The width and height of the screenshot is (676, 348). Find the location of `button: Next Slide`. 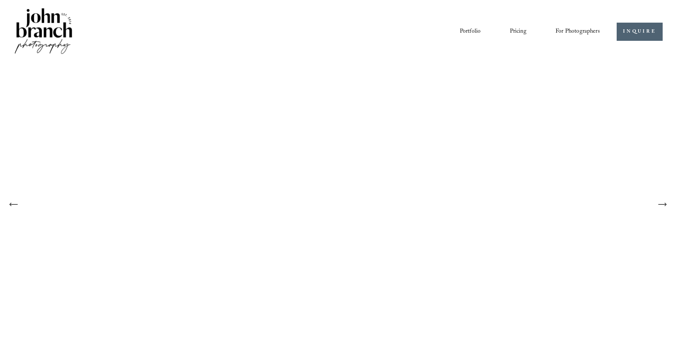

button: Next Slide is located at coordinates (662, 204).